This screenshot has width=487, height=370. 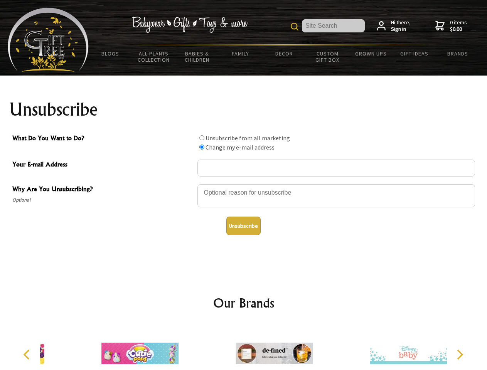 What do you see at coordinates (459, 355) in the screenshot?
I see `button: Next` at bounding box center [459, 355].